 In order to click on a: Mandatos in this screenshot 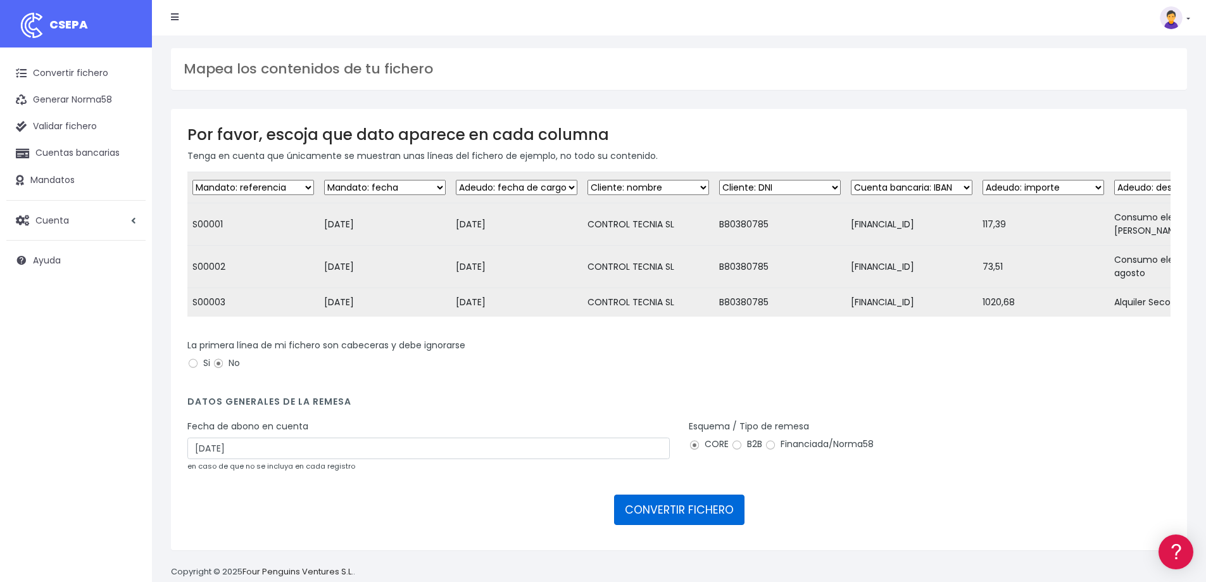, I will do `click(76, 180)`.